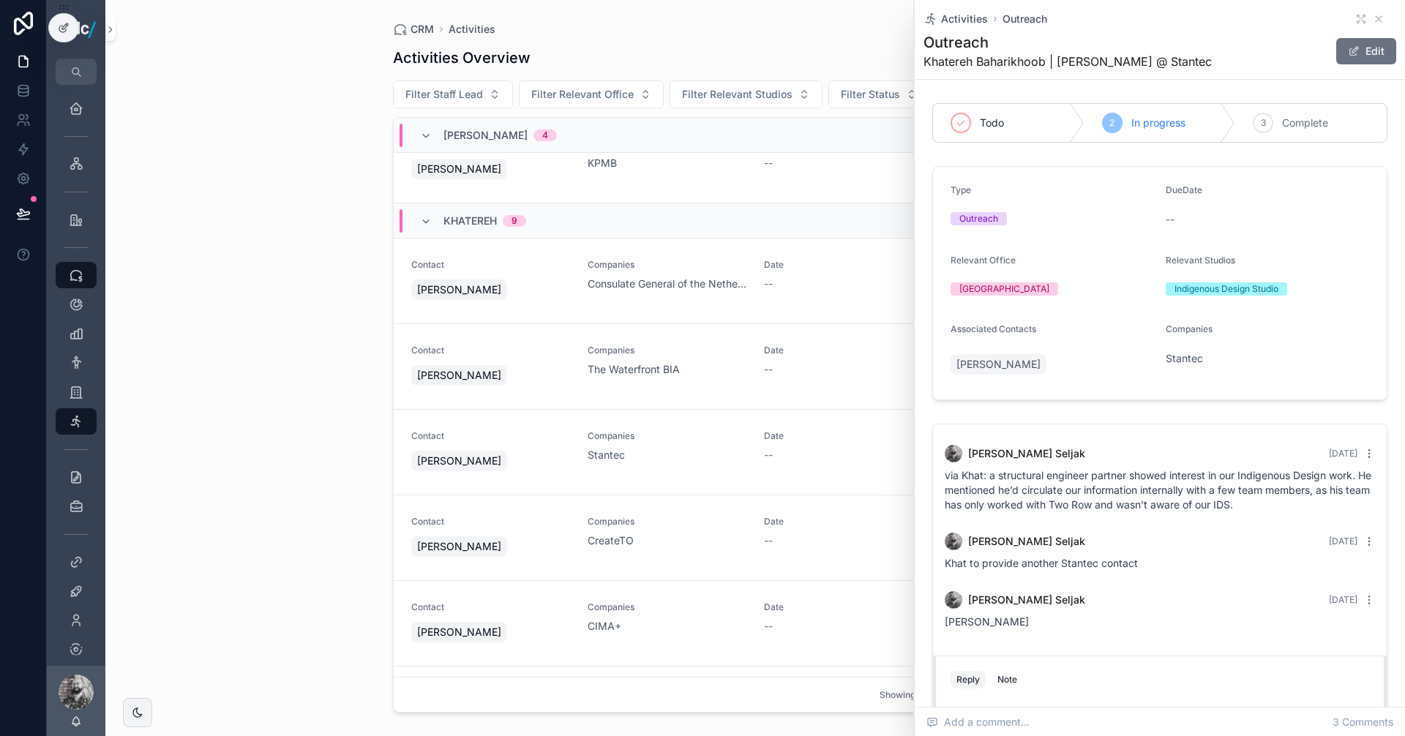  I want to click on span: Filter Staff Lead, so click(444, 94).